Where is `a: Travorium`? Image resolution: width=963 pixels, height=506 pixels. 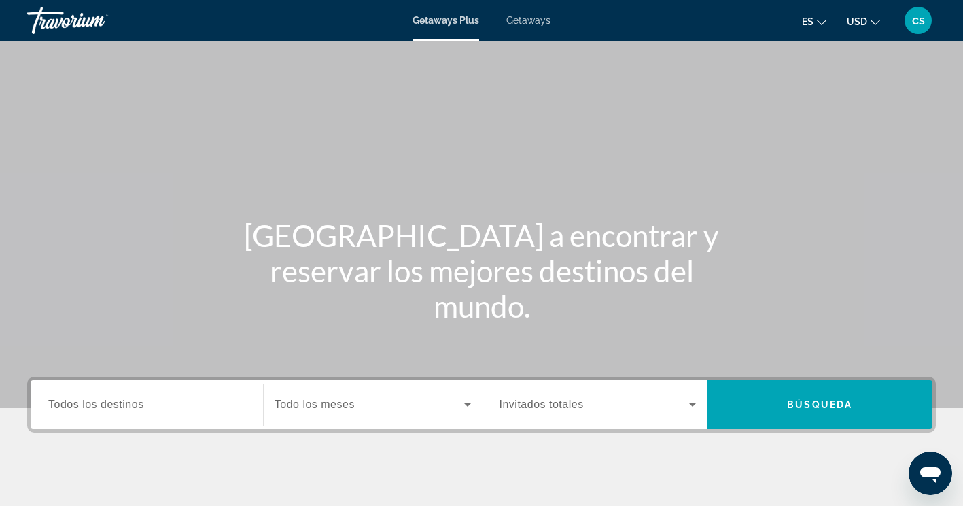
a: Travorium is located at coordinates (95, 20).